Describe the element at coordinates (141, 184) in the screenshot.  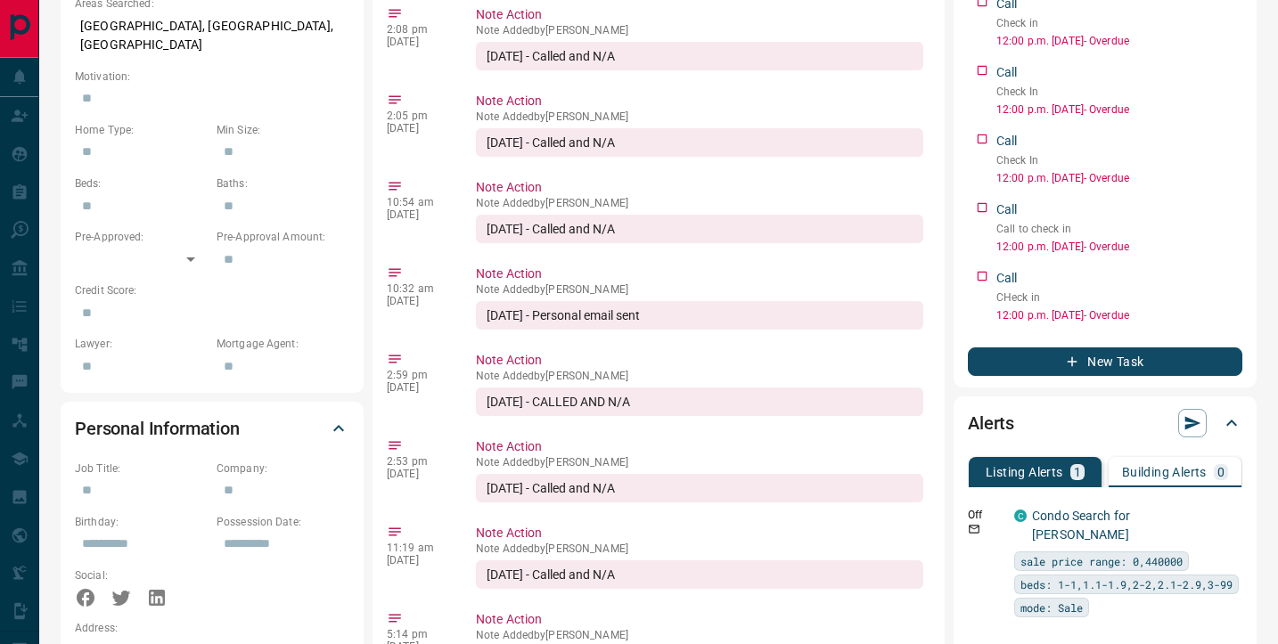
I see `p: Beds:` at that location.